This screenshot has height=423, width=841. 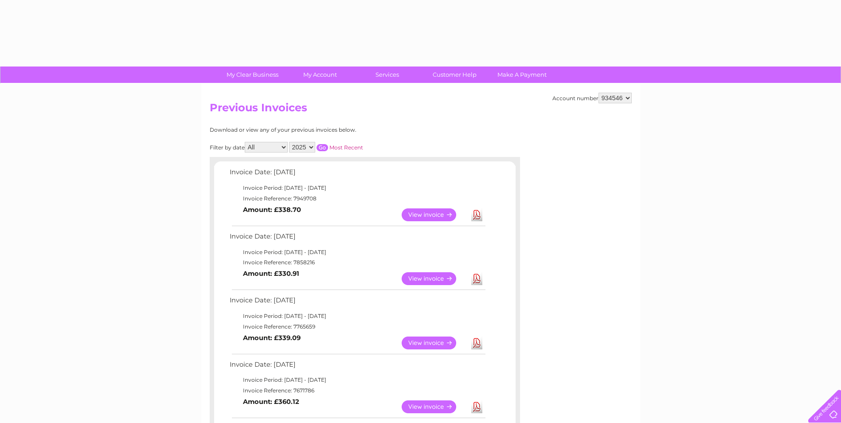 I want to click on td: Invoice Reference: 7671786, so click(x=357, y=390).